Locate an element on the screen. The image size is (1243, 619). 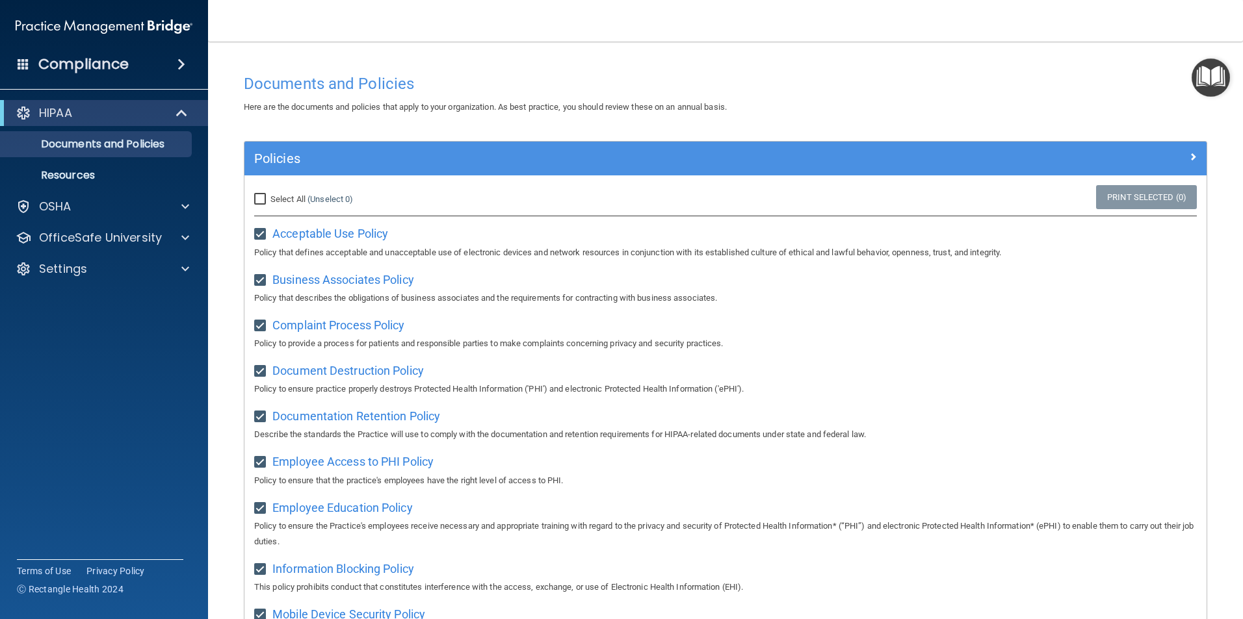
span: Business Associates Policy is located at coordinates (343, 280).